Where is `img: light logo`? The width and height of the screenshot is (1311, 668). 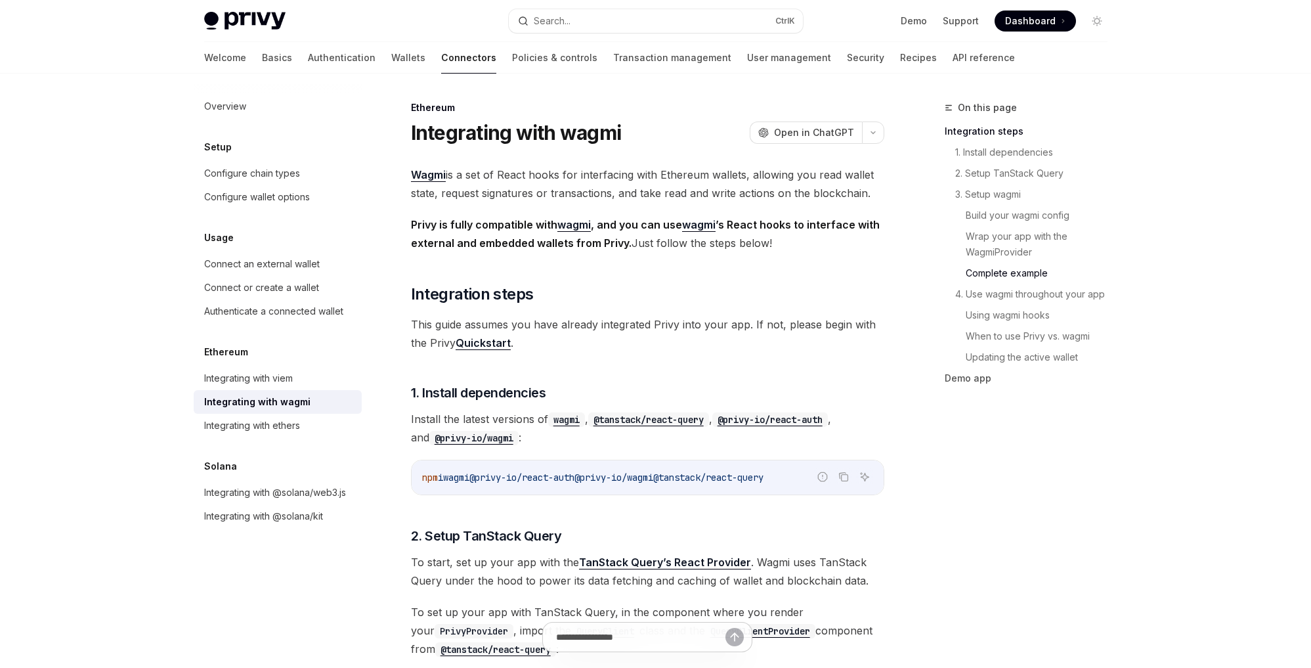
img: light logo is located at coordinates (245, 21).